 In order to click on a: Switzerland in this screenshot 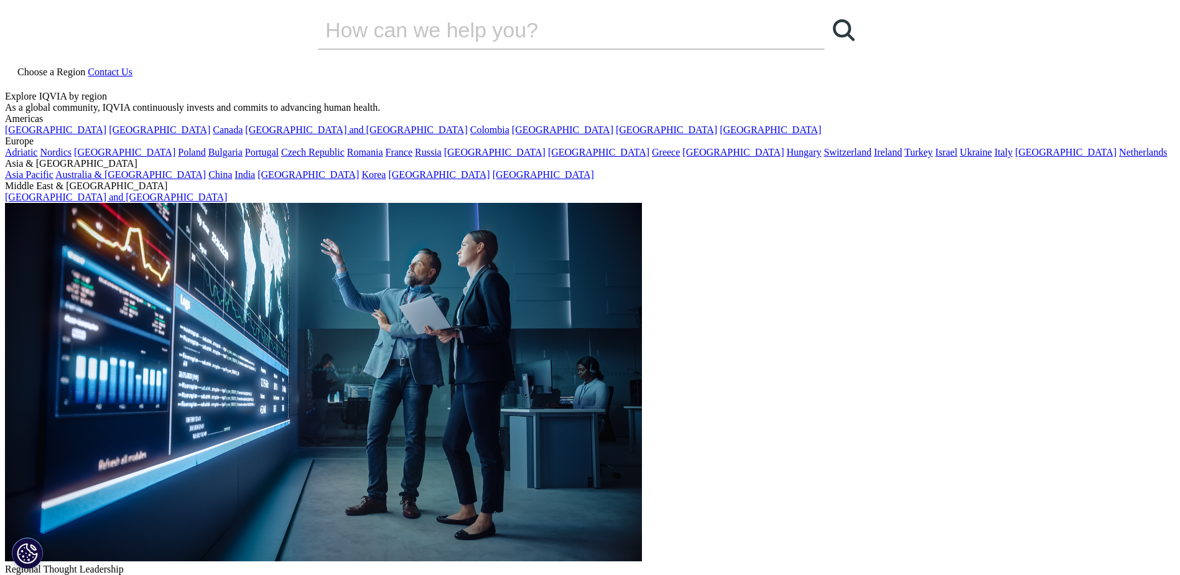, I will do `click(847, 152)`.